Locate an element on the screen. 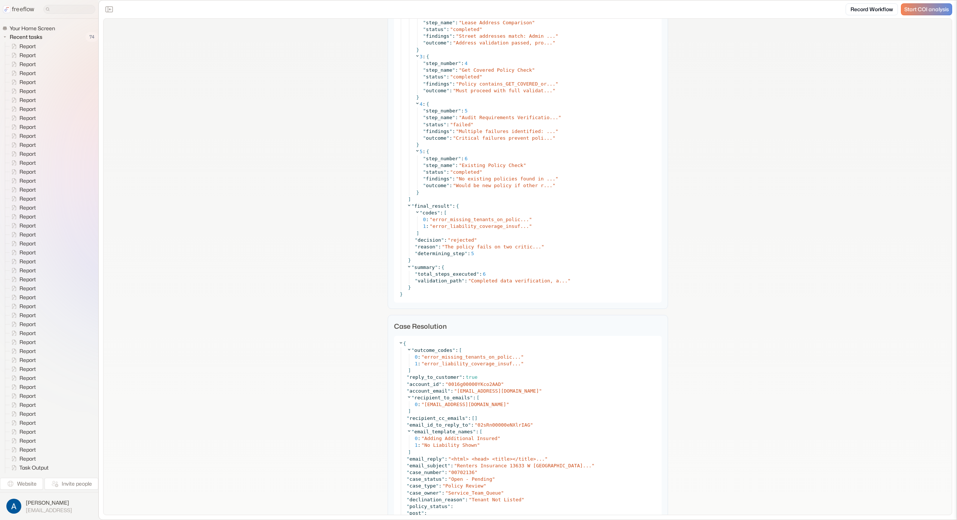 The height and width of the screenshot is (520, 957). span: Would be new policy if other r... is located at coordinates (504, 185).